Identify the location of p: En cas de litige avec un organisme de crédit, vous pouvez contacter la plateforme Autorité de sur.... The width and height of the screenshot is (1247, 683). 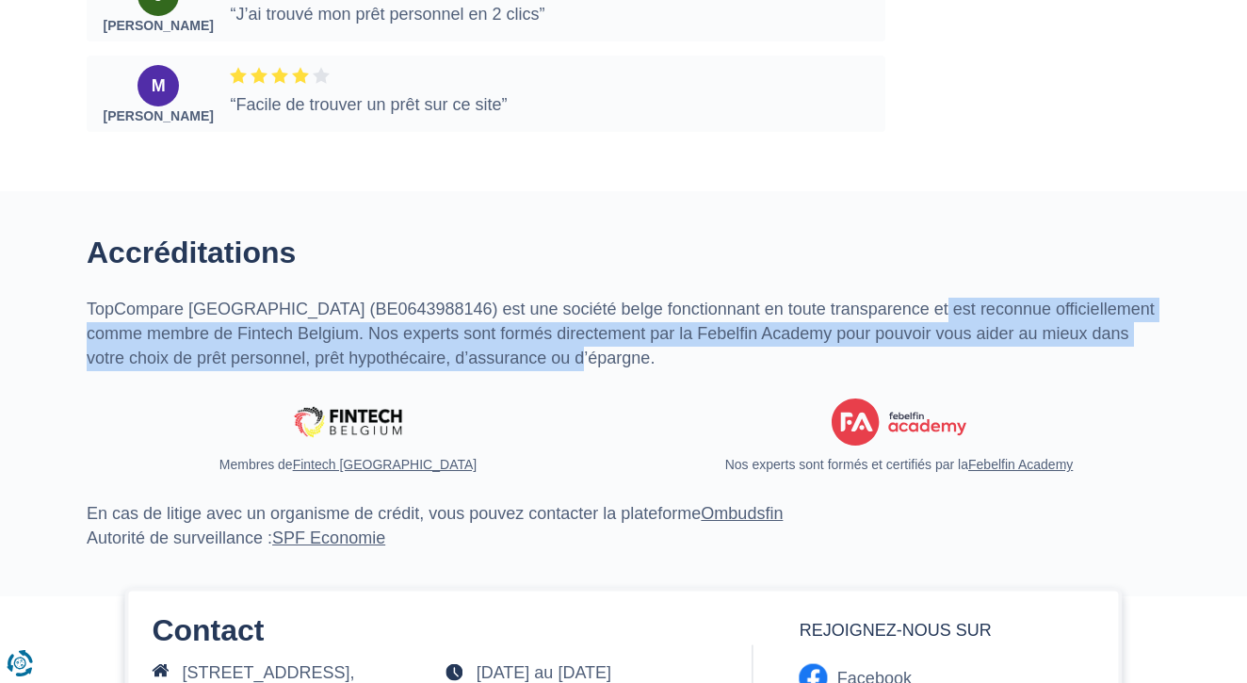
(623, 525).